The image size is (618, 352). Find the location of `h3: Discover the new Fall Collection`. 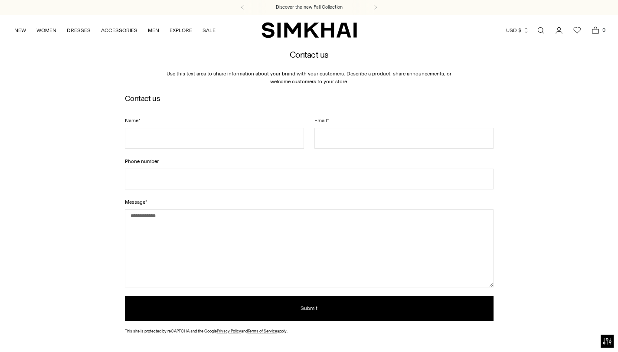

h3: Discover the new Fall Collection is located at coordinates (309, 7).